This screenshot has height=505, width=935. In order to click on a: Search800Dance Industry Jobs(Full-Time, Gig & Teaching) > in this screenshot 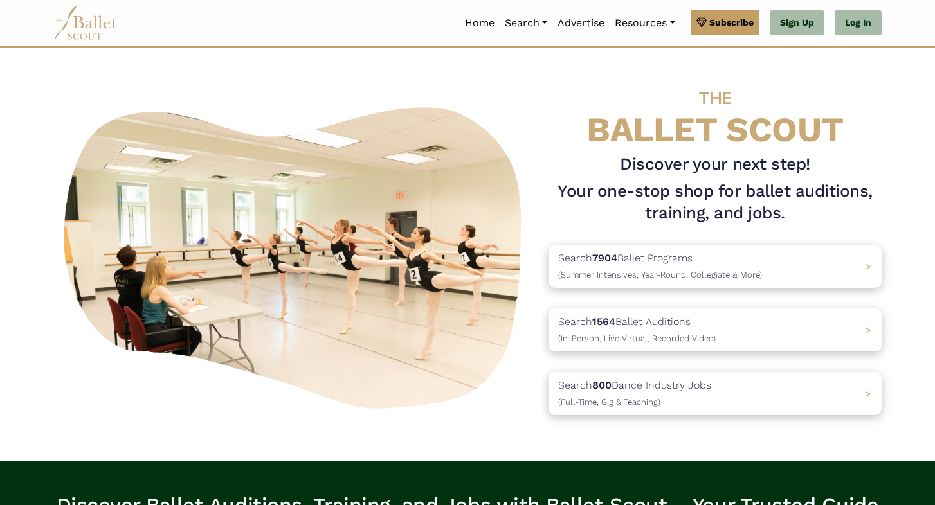, I will do `click(715, 394)`.